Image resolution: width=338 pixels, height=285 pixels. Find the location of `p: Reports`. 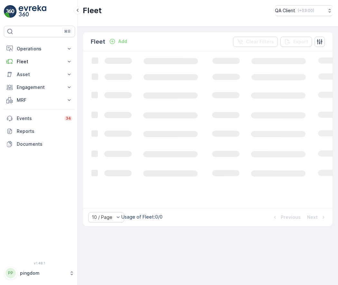

p: Reports is located at coordinates (44, 131).